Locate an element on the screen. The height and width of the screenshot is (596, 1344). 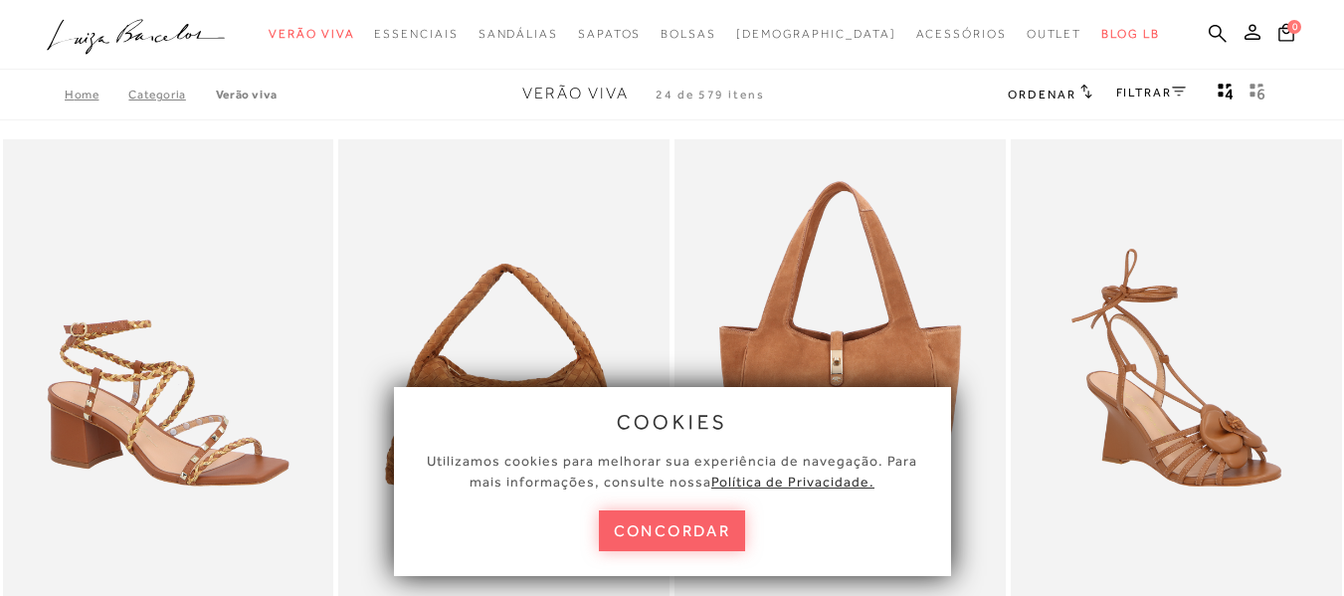
button: 0 is located at coordinates (1286, 35).